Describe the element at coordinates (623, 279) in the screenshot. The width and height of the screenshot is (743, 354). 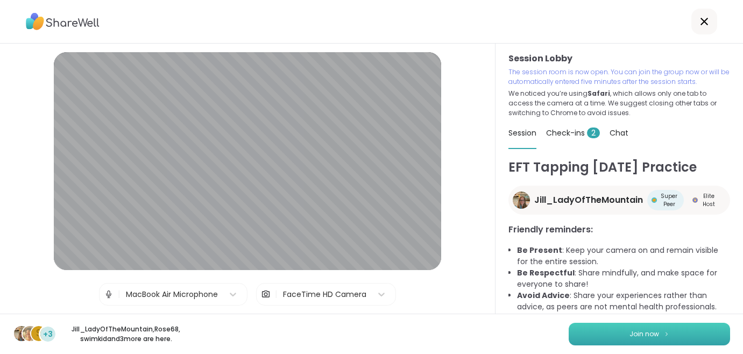
I see `li: : Share mindfully, and make space for everyone to share!` at that location.